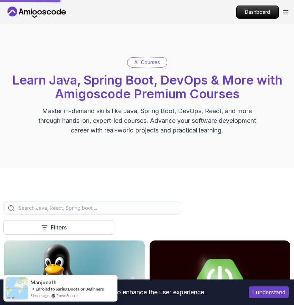 The width and height of the screenshot is (294, 305). Describe the element at coordinates (147, 87) in the screenshot. I see `span: Learn Java, Spring Boot, DevOps & More with Amigoscode Premium Courses` at that location.